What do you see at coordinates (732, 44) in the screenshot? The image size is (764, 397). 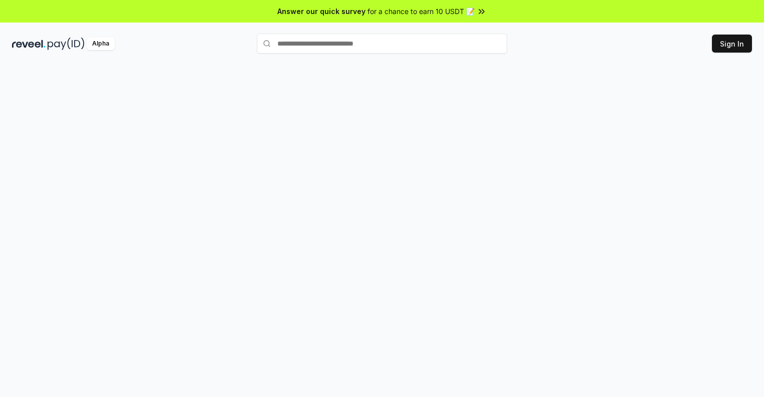 I see `button: Sign In` at bounding box center [732, 44].